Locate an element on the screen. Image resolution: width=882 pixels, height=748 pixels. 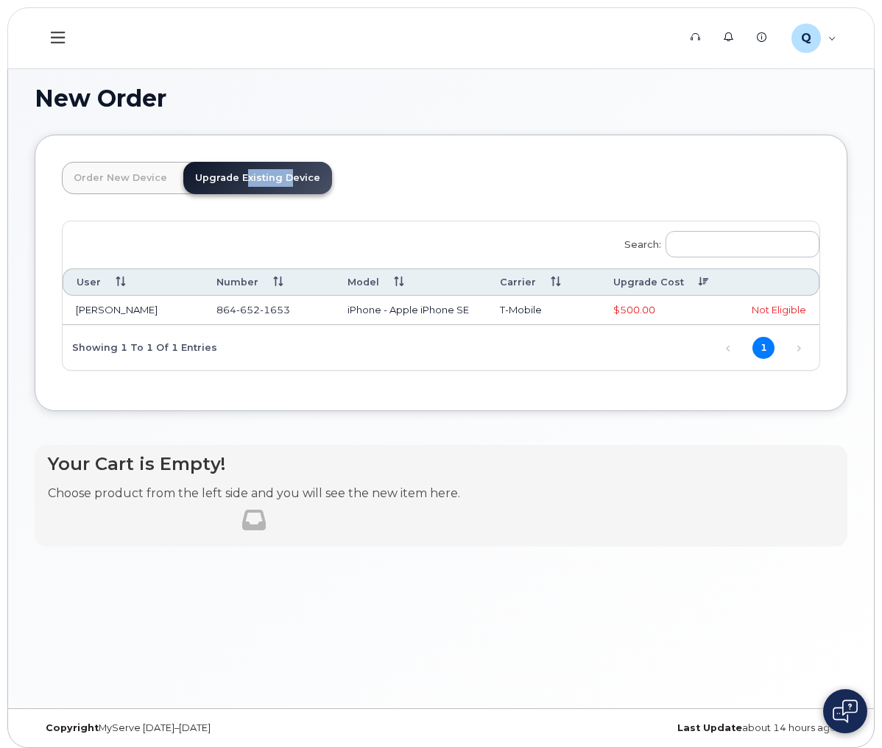
img: Open chat is located at coordinates (845, 712).